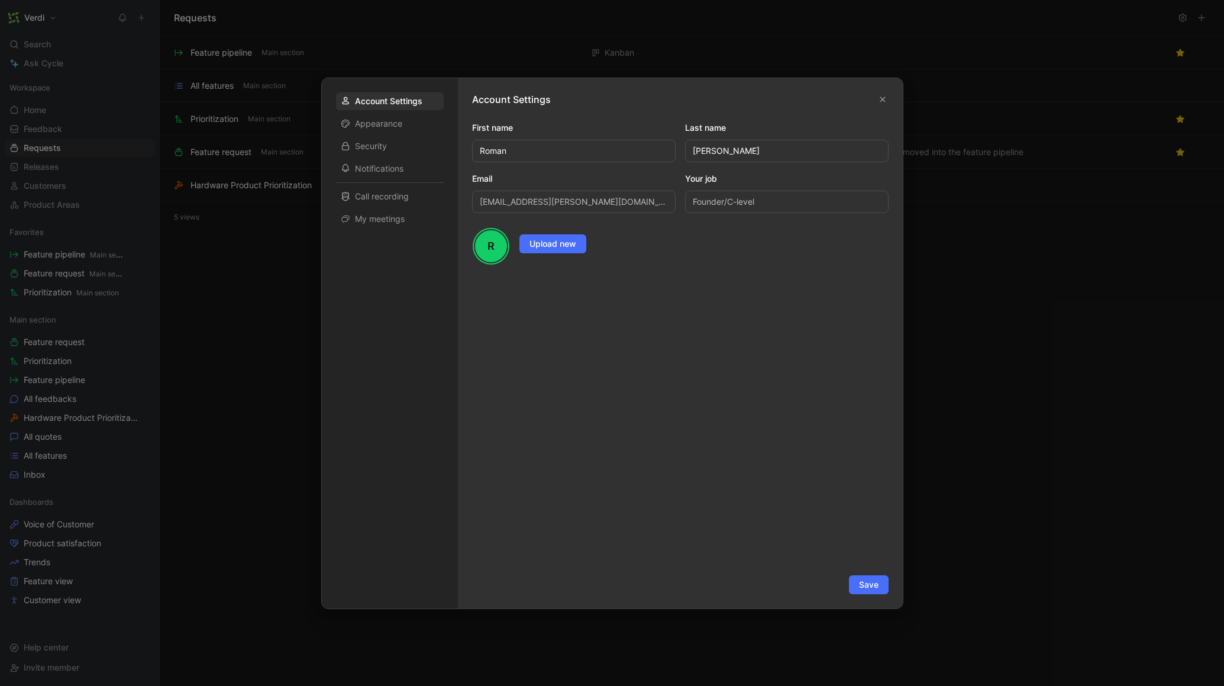 The image size is (1224, 686). What do you see at coordinates (511, 99) in the screenshot?
I see `h1: Account Settings` at bounding box center [511, 99].